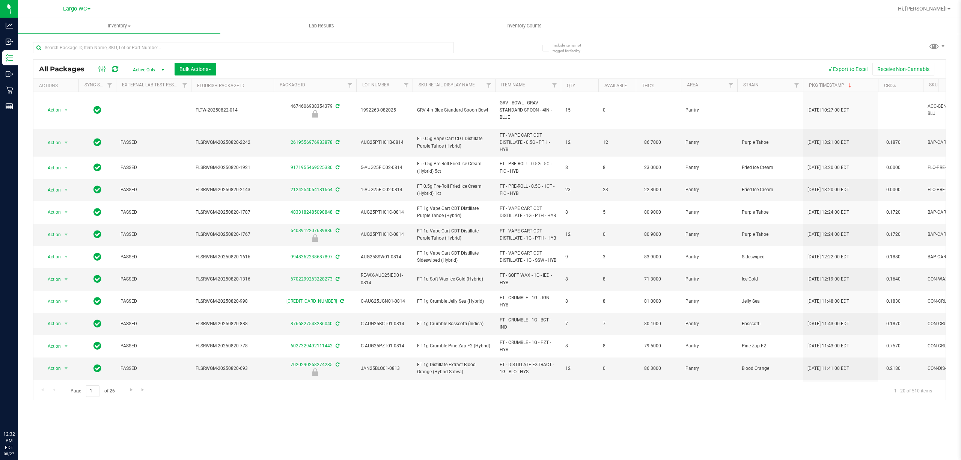  I want to click on span: FT - CRUMBLE - 1G - BCT - IND, so click(528, 324).